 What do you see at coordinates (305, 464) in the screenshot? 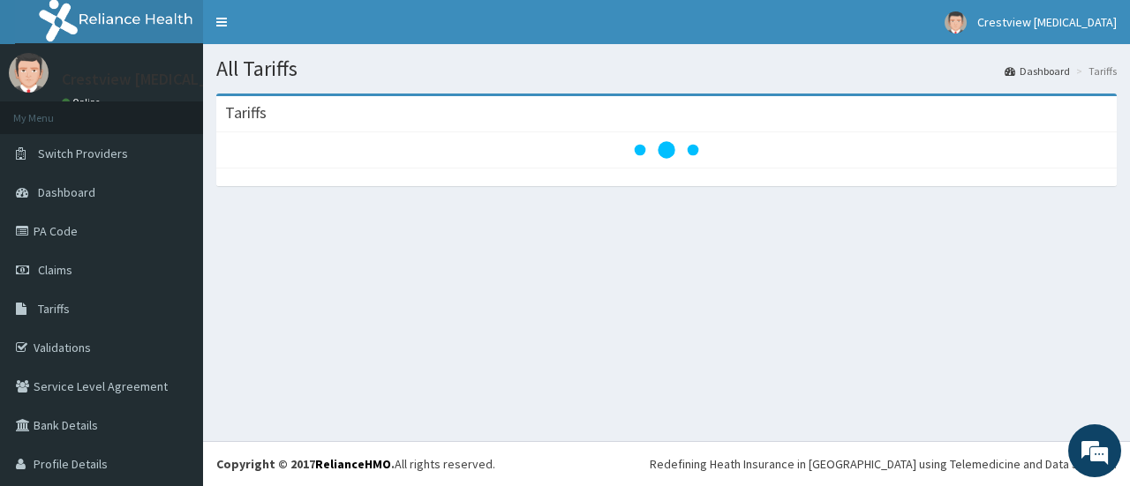
I see `strong: Copyright © 2017 .` at bounding box center [305, 464].